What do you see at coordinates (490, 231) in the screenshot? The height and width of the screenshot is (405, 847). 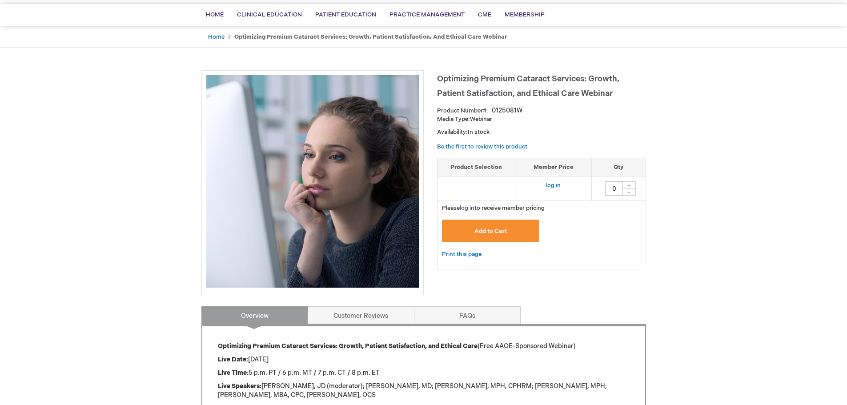 I see `span: Add to Cart` at bounding box center [490, 231].